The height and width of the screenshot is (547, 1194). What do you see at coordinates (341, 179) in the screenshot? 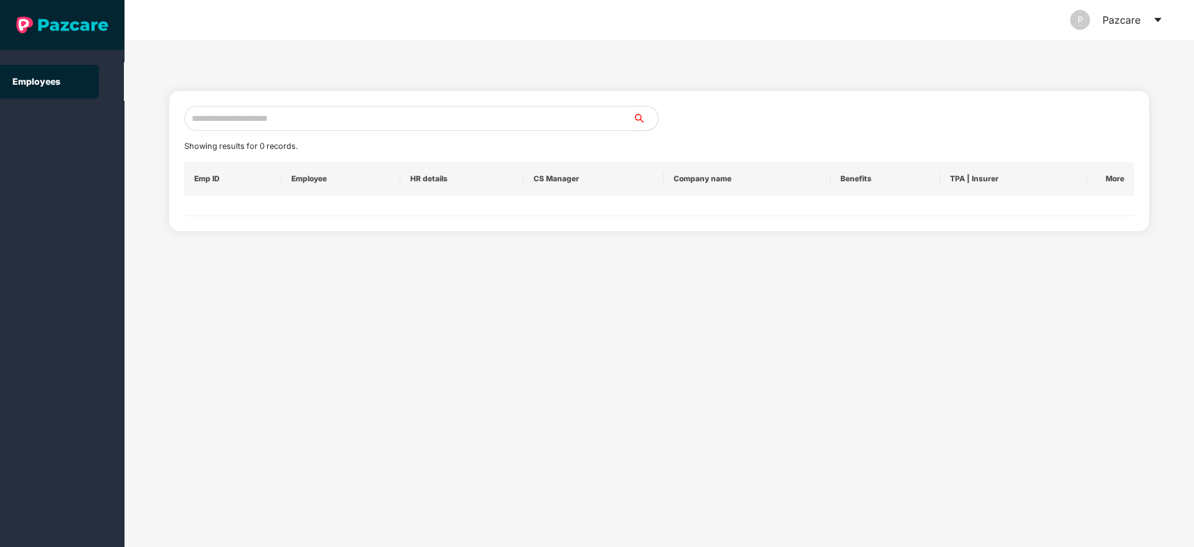
I see `th: Employee` at bounding box center [341, 179].